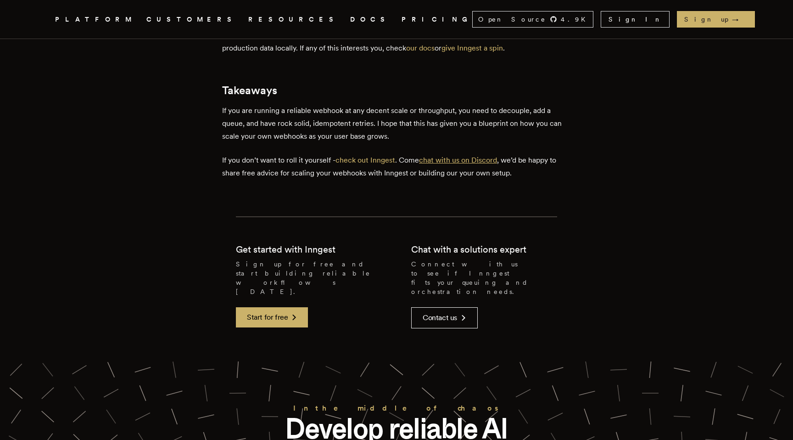 This screenshot has width=793, height=440. What do you see at coordinates (458, 160) in the screenshot?
I see `a: chat with us on Discord` at bounding box center [458, 160].